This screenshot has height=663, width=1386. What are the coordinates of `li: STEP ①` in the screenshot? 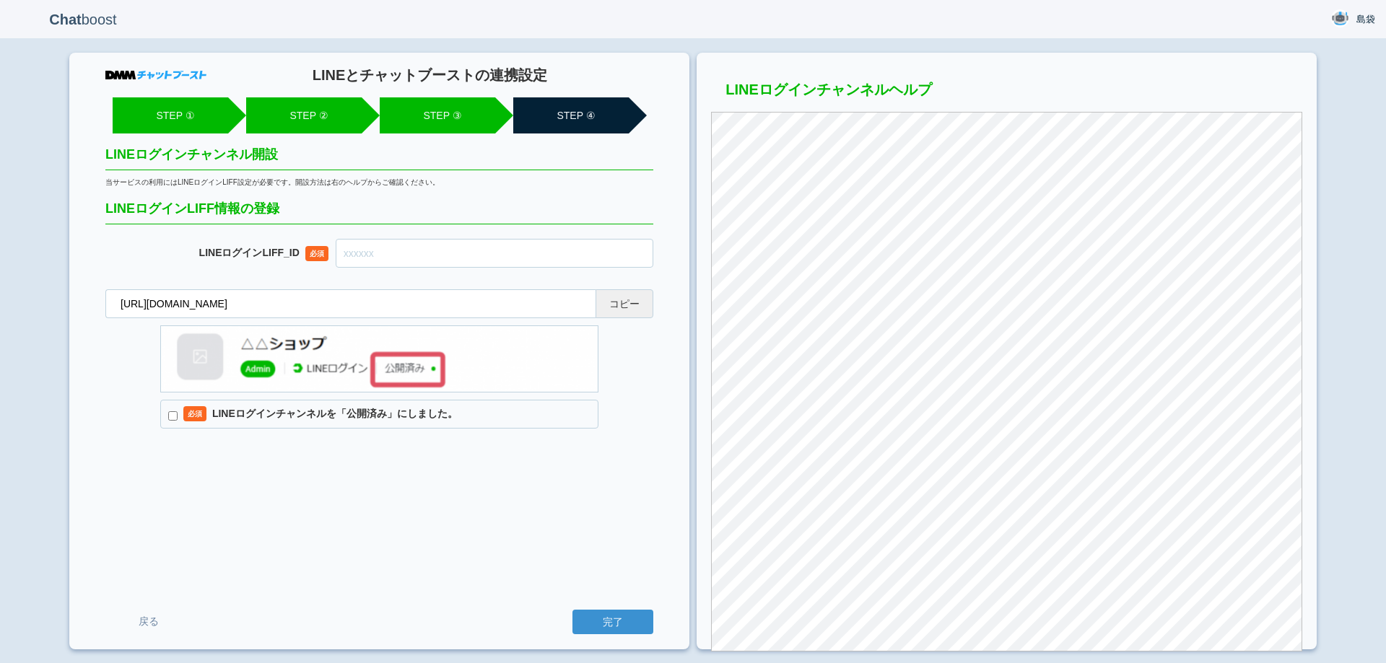 It's located at (170, 115).